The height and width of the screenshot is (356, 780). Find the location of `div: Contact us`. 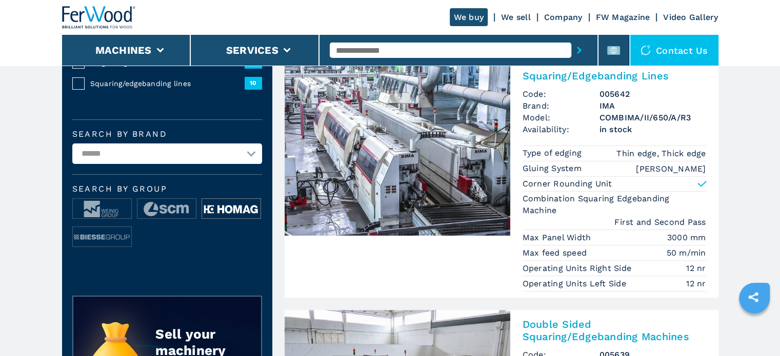

div: Contact us is located at coordinates (674, 50).